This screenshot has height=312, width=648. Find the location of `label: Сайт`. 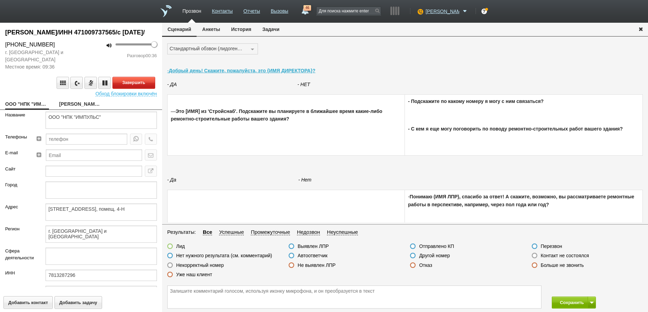

label: Сайт is located at coordinates (20, 169).